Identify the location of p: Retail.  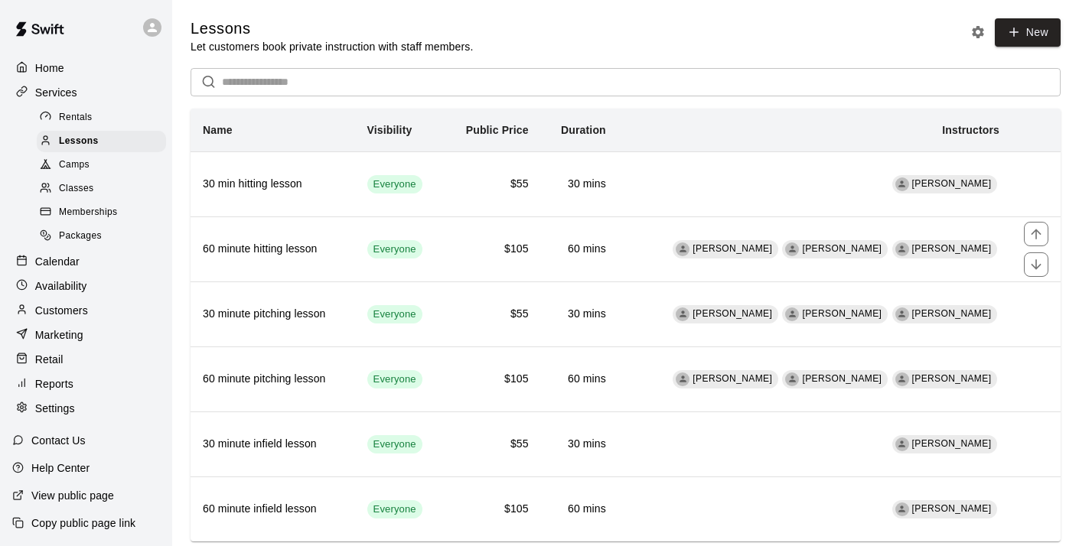
(49, 360).